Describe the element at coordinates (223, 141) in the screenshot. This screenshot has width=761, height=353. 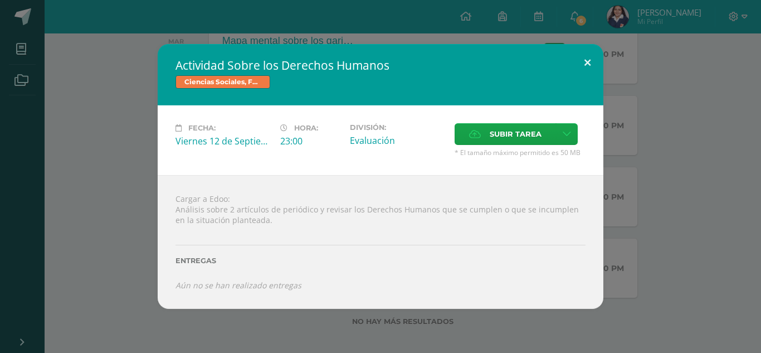
I see `div: Viernes 12 de Septiembre` at that location.